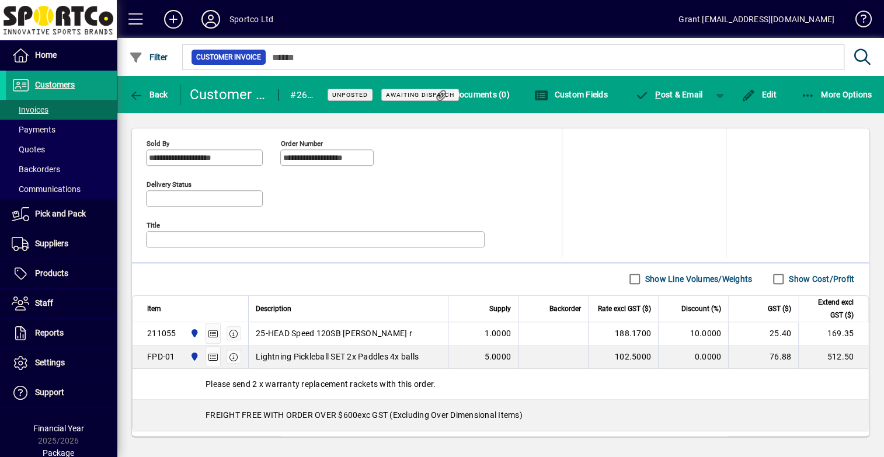  Describe the element at coordinates (61, 189) in the screenshot. I see `a: Communications` at that location.